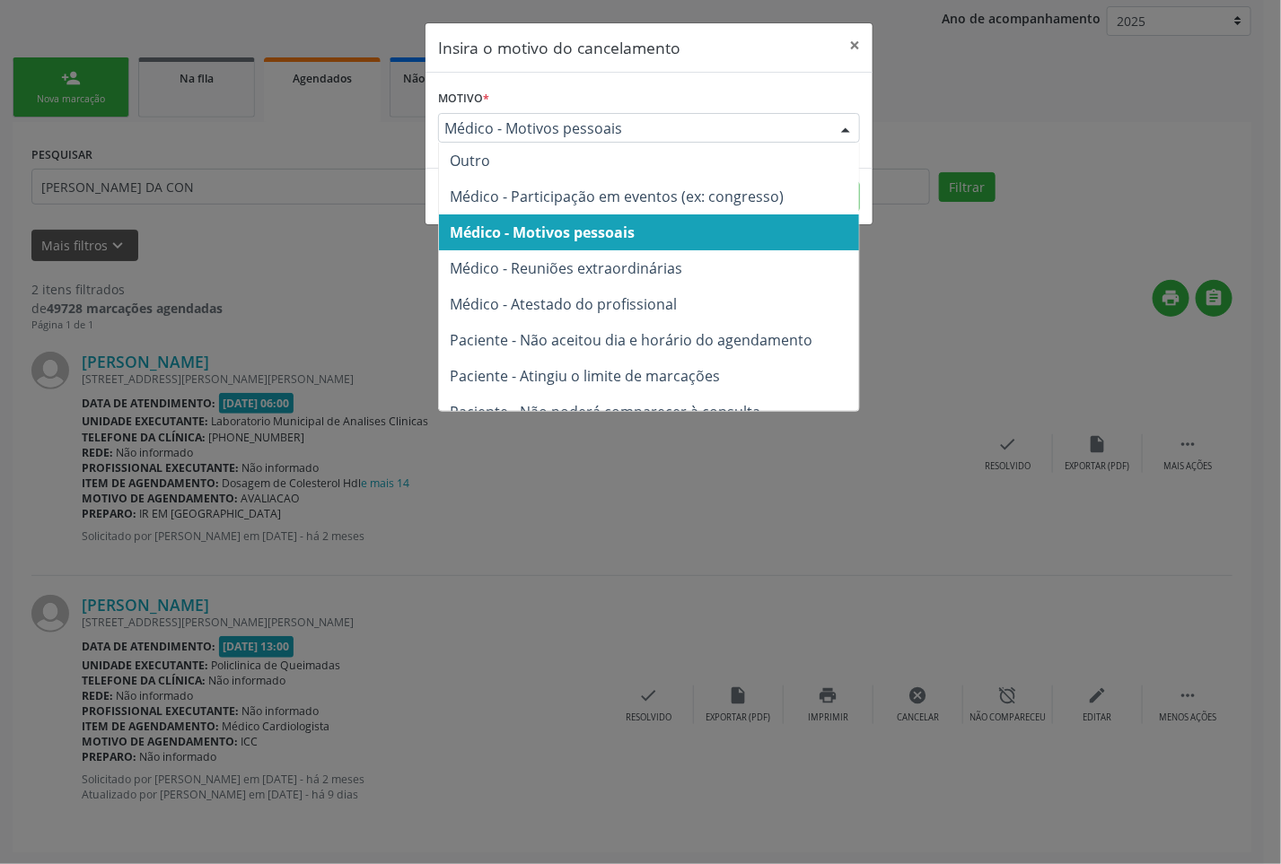 The height and width of the screenshot is (864, 1281). I want to click on span: Médico - Reuniões extraordinárias, so click(565, 268).